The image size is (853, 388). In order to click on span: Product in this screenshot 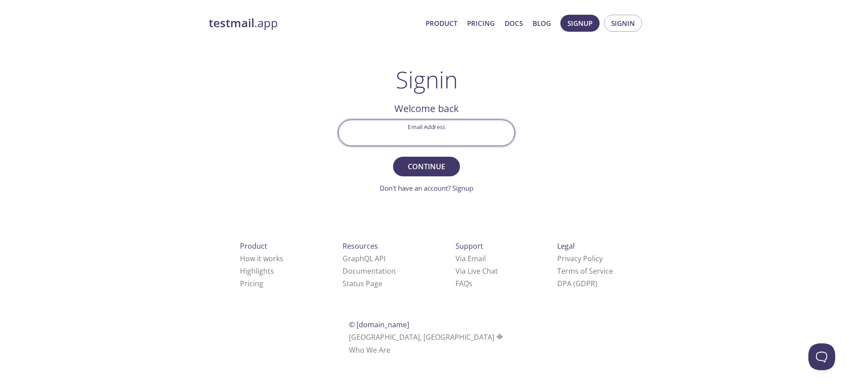, I will do `click(254, 246)`.